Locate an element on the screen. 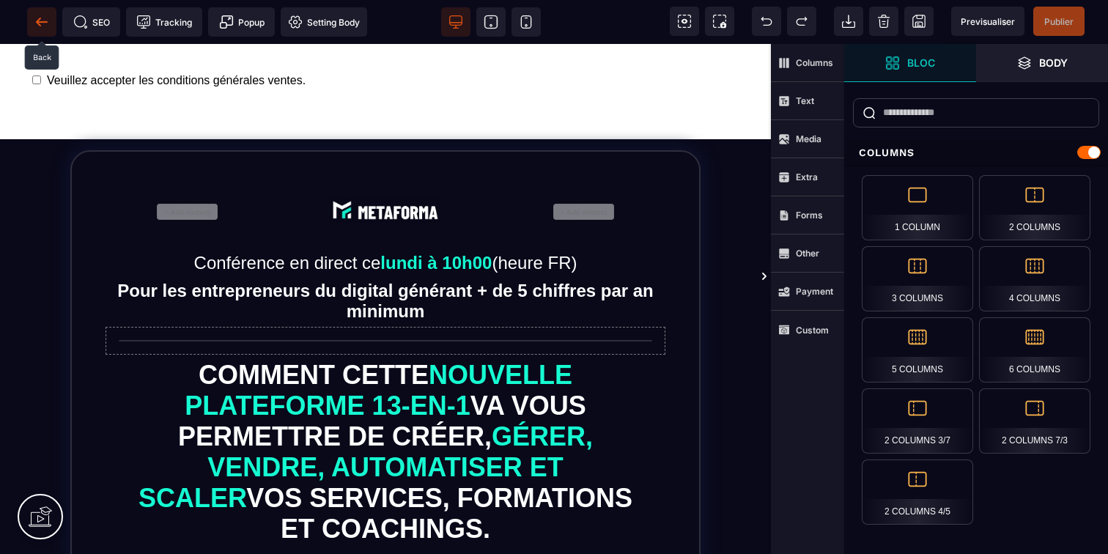 The width and height of the screenshot is (1108, 554). strong: Media is located at coordinates (808, 138).